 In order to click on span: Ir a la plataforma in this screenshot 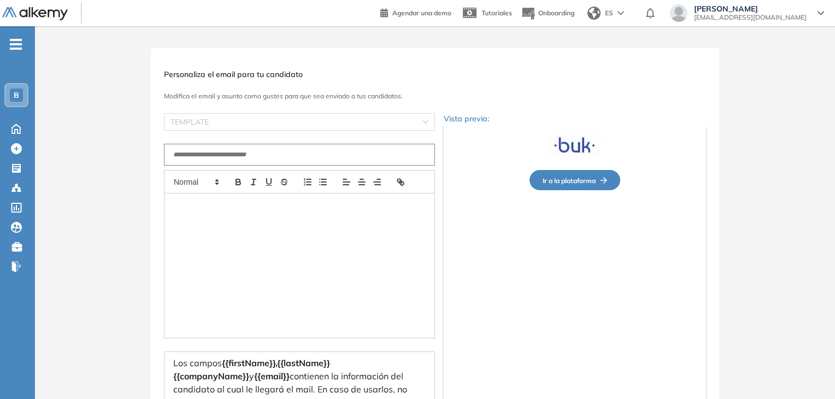, I will do `click(575, 180)`.